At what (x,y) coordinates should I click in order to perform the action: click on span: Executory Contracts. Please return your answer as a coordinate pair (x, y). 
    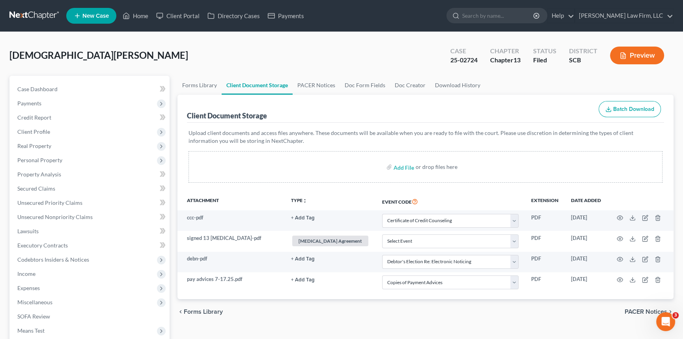
    Looking at the image, I should click on (43, 245).